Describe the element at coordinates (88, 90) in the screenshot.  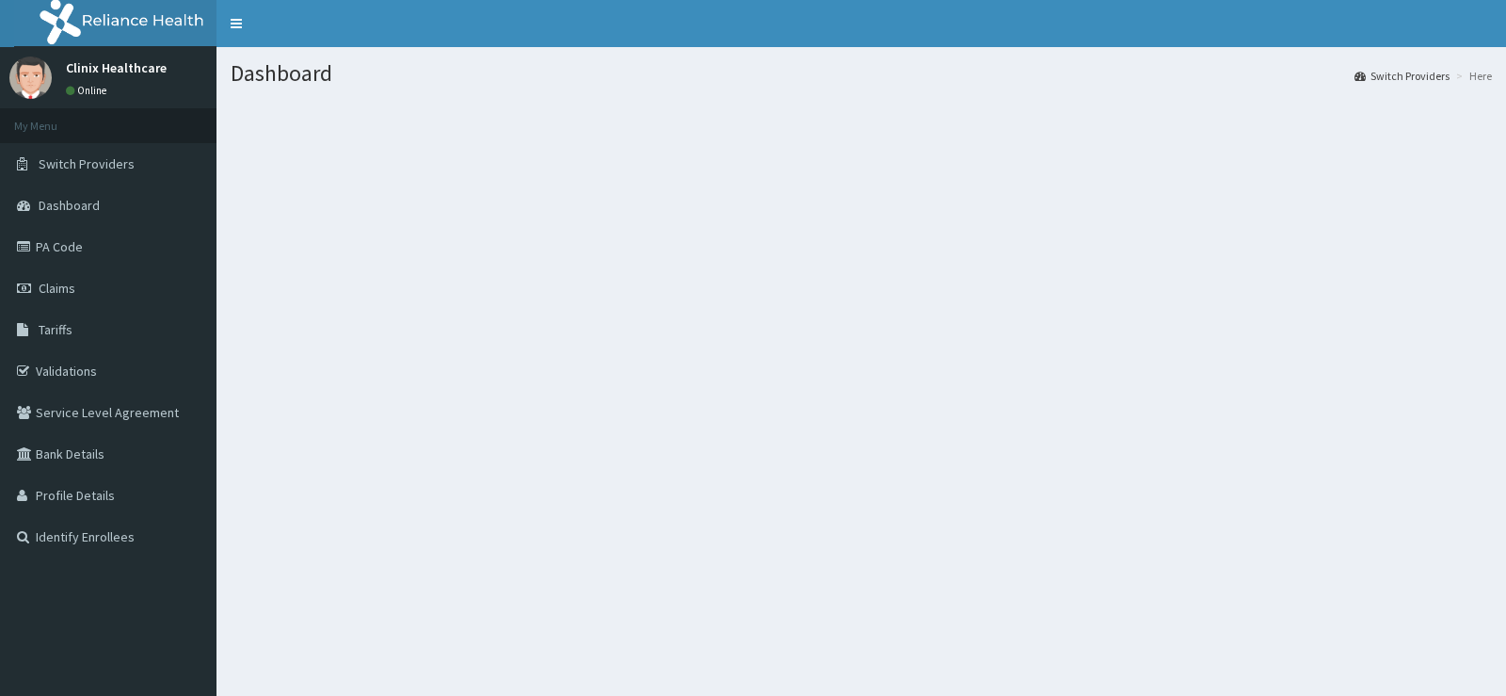
I see `a: Online` at that location.